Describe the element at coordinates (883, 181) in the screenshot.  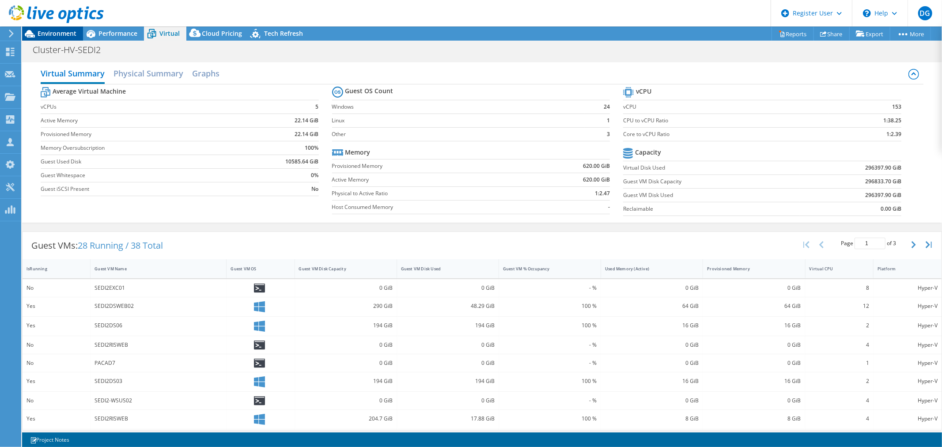
I see `b: 296833.70 GiB` at that location.